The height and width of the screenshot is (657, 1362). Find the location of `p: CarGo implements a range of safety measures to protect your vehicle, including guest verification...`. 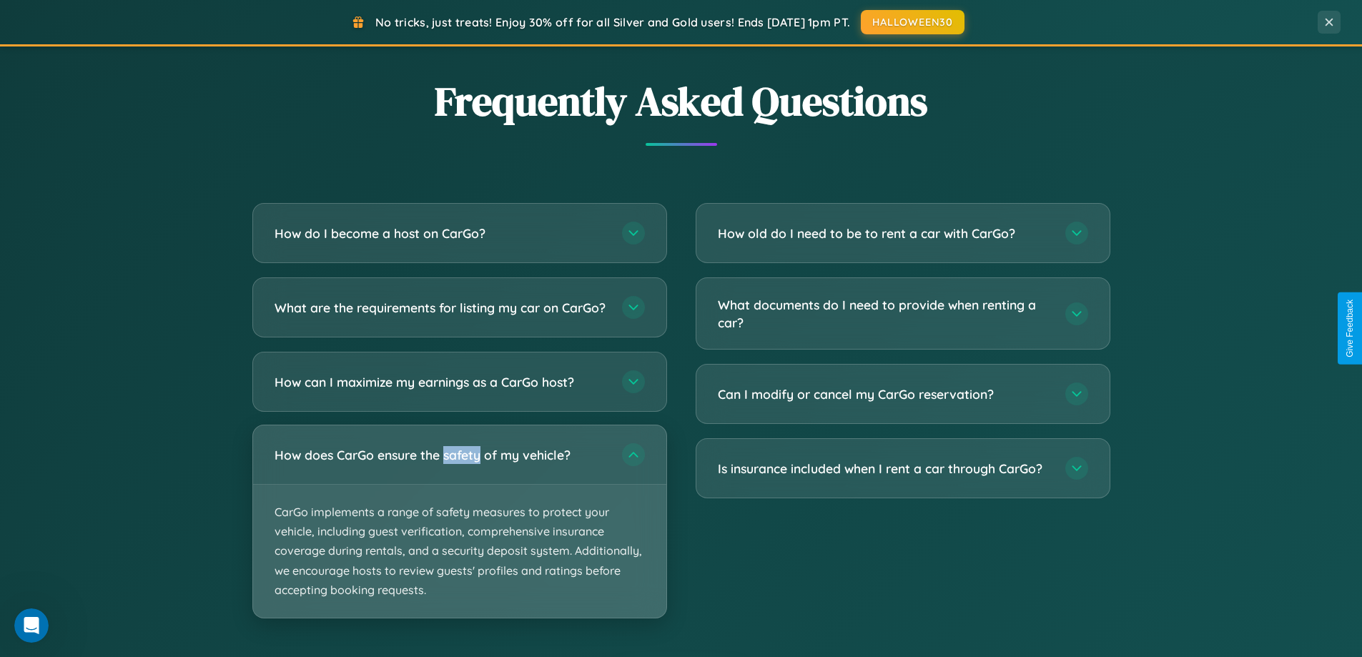

p: CarGo implements a range of safety measures to protect your vehicle, including guest verification... is located at coordinates (460, 551).